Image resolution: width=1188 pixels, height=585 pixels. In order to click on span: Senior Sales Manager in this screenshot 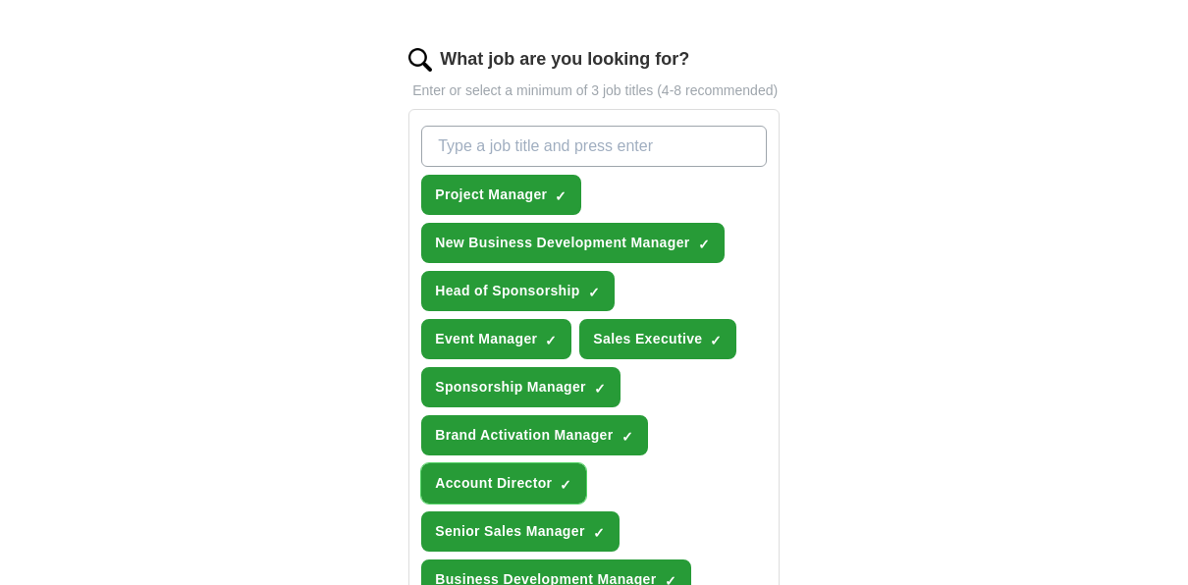, I will do `click(510, 531)`.